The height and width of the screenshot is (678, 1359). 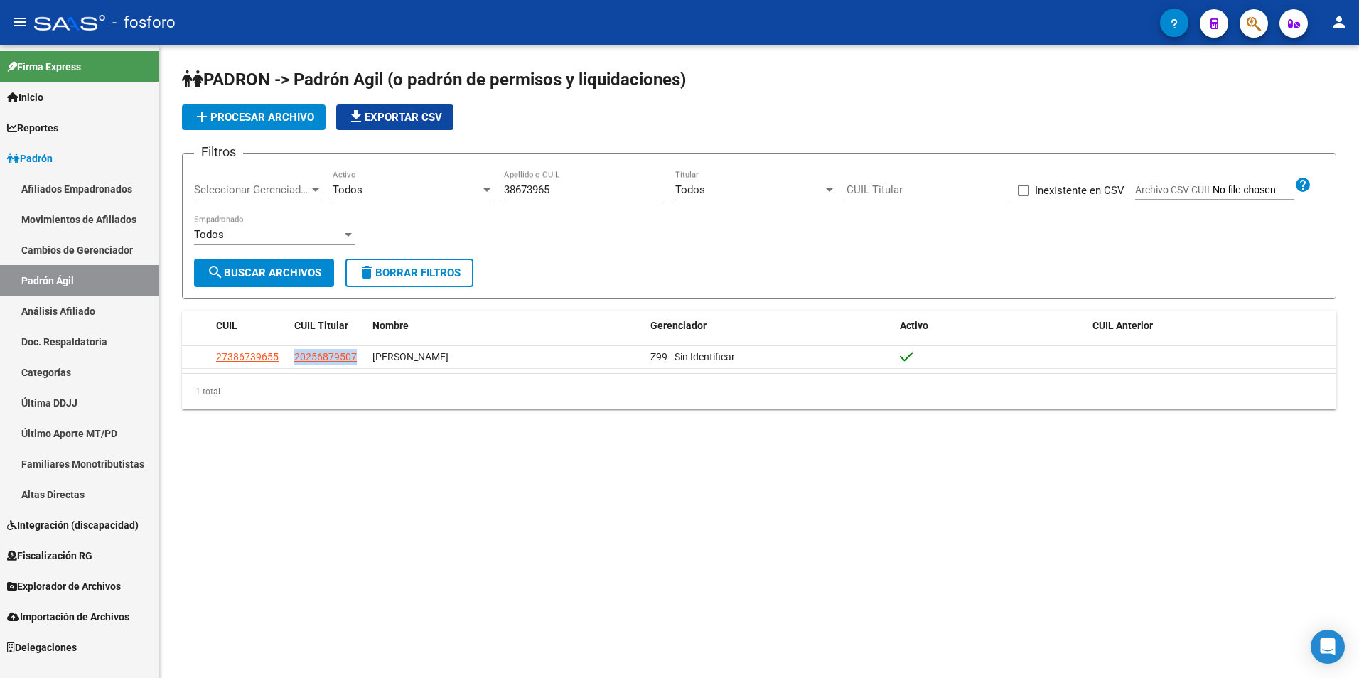 I want to click on mat-icon: help, so click(x=1303, y=185).